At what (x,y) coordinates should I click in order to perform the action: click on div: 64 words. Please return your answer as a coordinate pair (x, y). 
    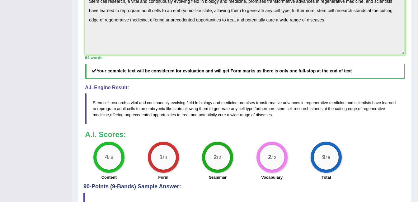
    Looking at the image, I should click on (244, 58).